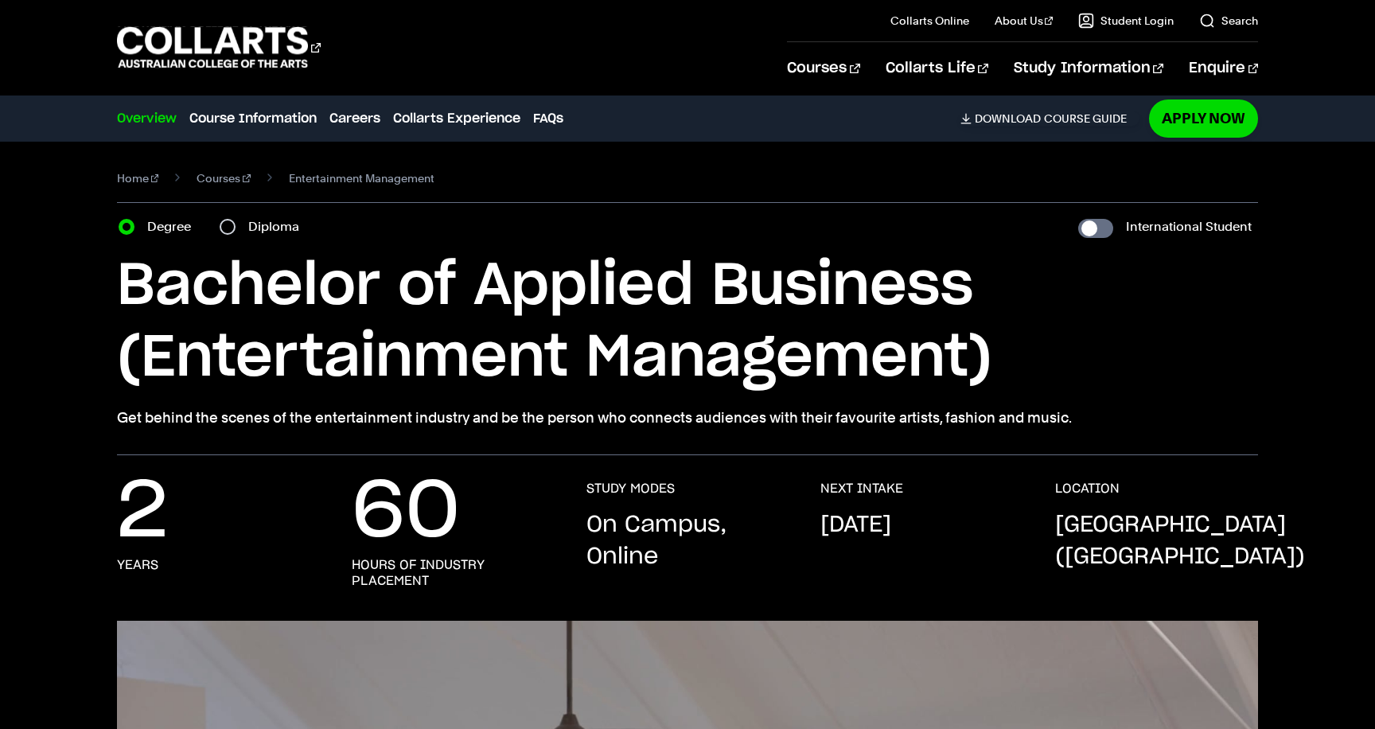  What do you see at coordinates (138, 565) in the screenshot?
I see `h3: years` at bounding box center [138, 565].